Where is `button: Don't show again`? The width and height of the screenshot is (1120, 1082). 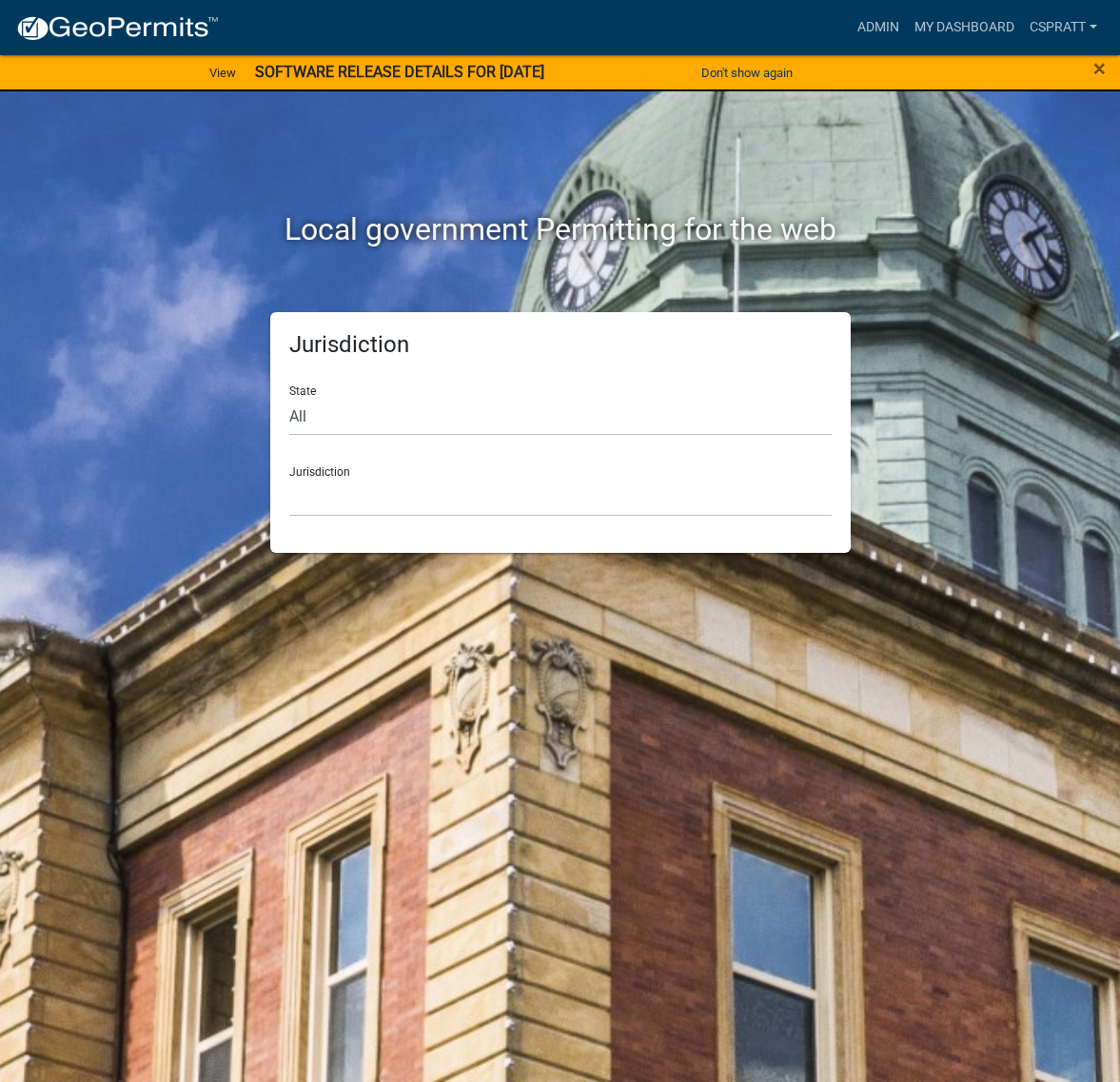 button: Don't show again is located at coordinates (747, 73).